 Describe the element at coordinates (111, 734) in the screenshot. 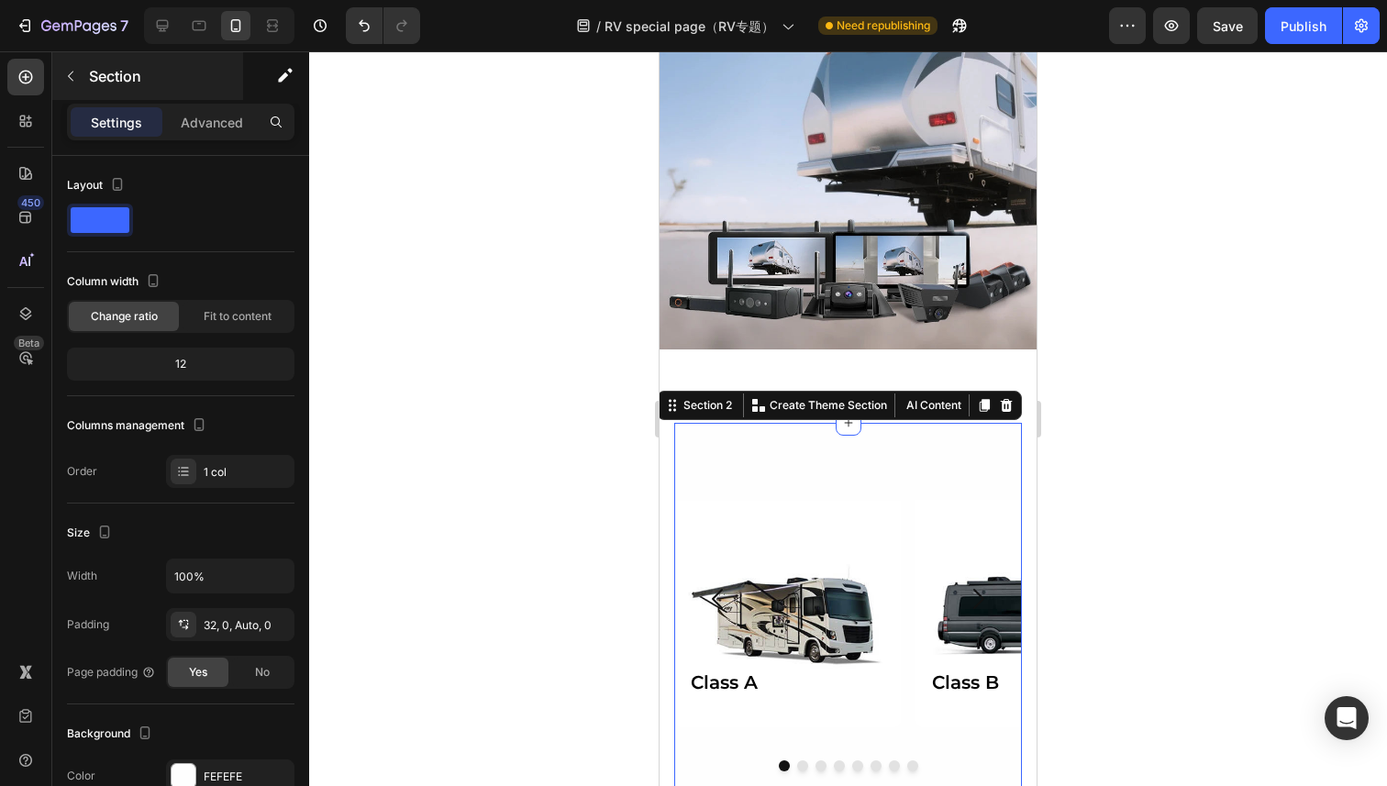

I see `div: Background` at that location.